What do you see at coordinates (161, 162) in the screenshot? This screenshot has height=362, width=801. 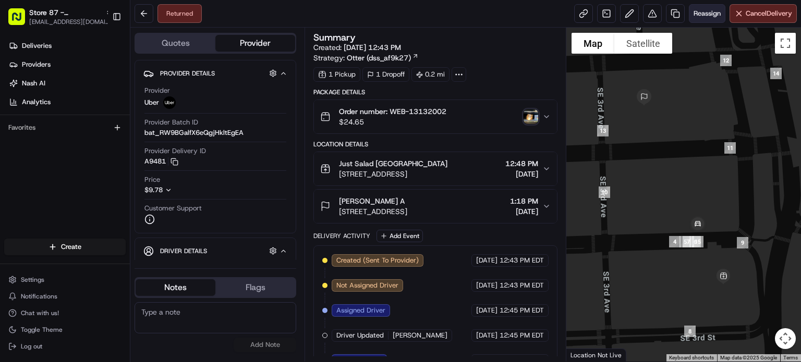 I see `button: A9481` at bounding box center [161, 162].